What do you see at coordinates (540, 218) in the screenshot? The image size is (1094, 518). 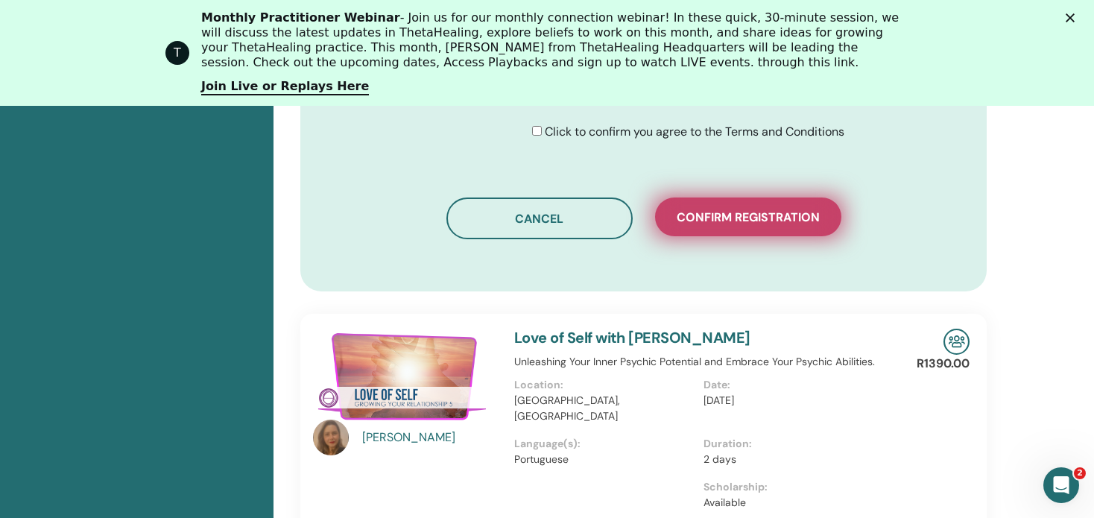 I see `button: Cancel` at bounding box center [540, 218].